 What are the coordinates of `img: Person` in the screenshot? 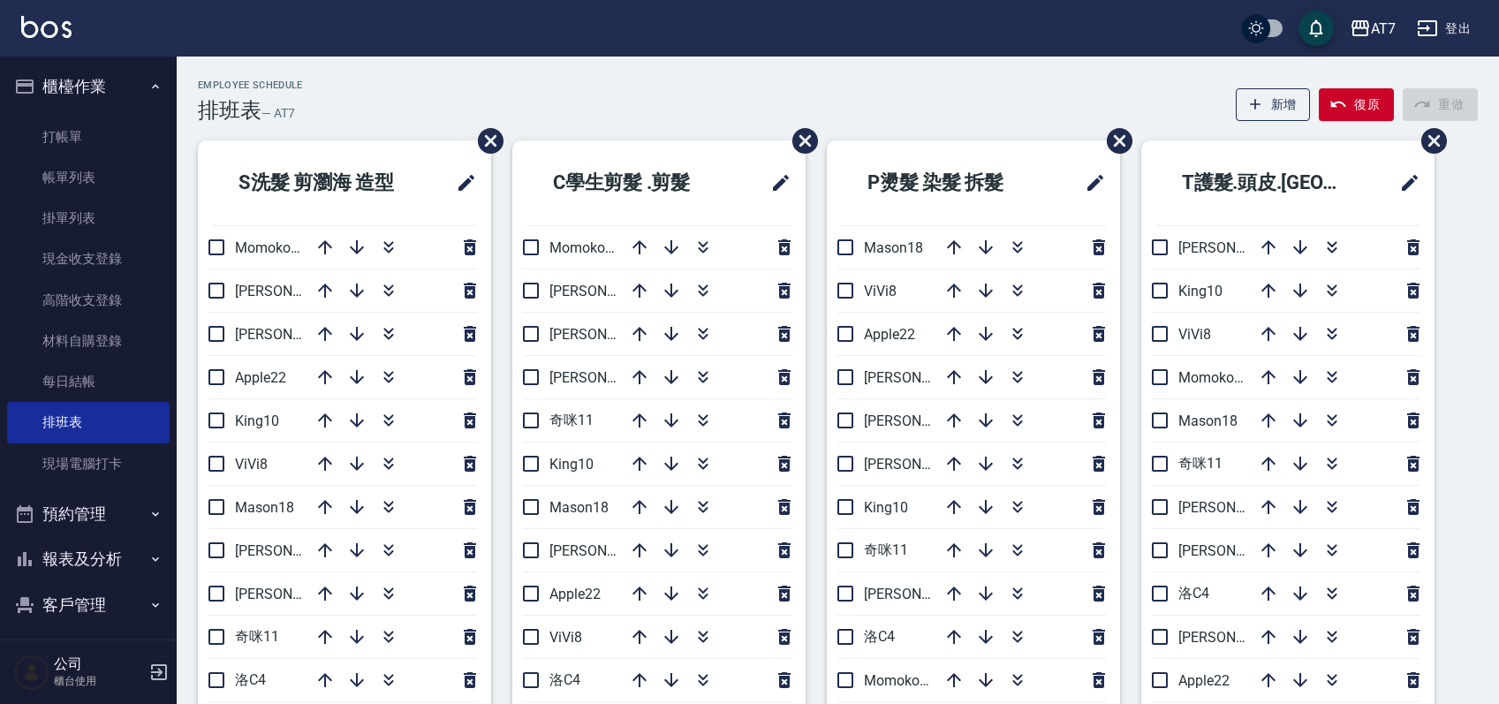 It's located at (32, 672).